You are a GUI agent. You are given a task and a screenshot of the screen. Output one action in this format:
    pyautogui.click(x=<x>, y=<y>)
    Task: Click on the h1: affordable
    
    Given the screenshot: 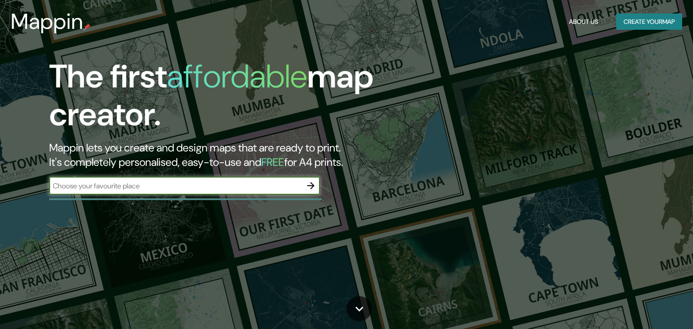 What is the action you would take?
    pyautogui.click(x=237, y=76)
    